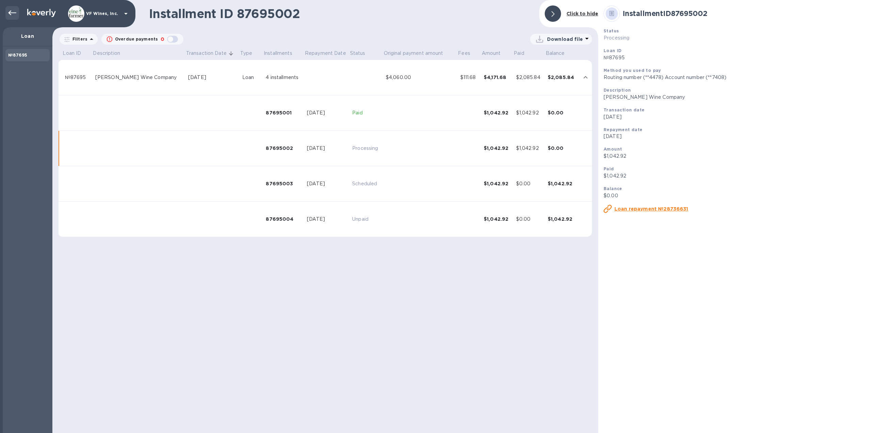  What do you see at coordinates (523, 53) in the screenshot?
I see `span: Paid` at bounding box center [523, 53].